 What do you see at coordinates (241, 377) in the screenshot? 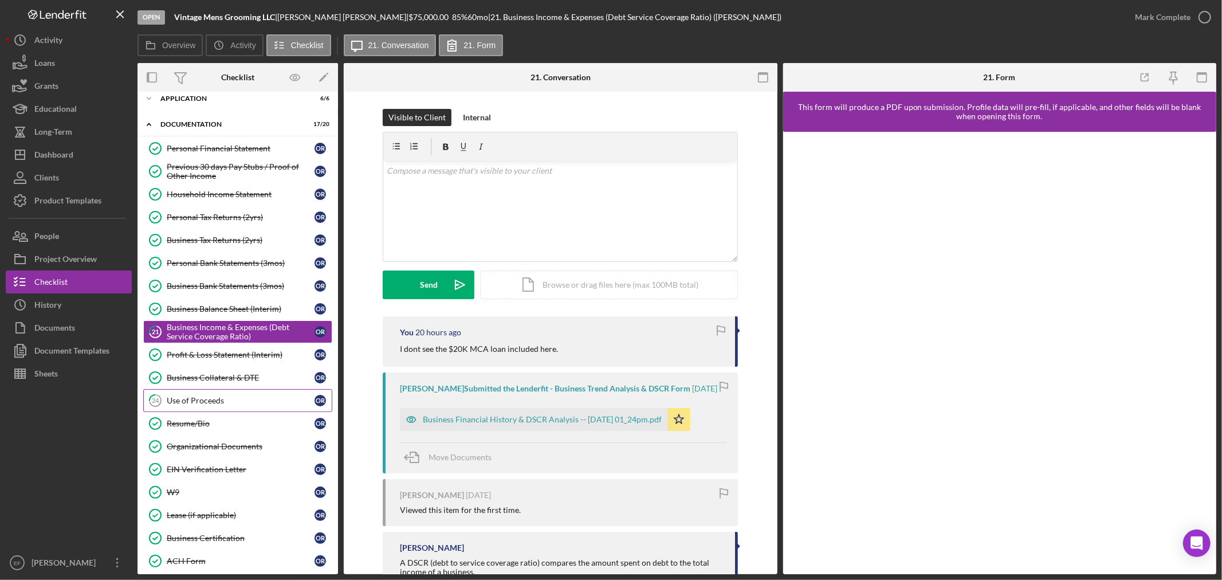
I see `div: Business Collateral & DTE` at bounding box center [241, 377].